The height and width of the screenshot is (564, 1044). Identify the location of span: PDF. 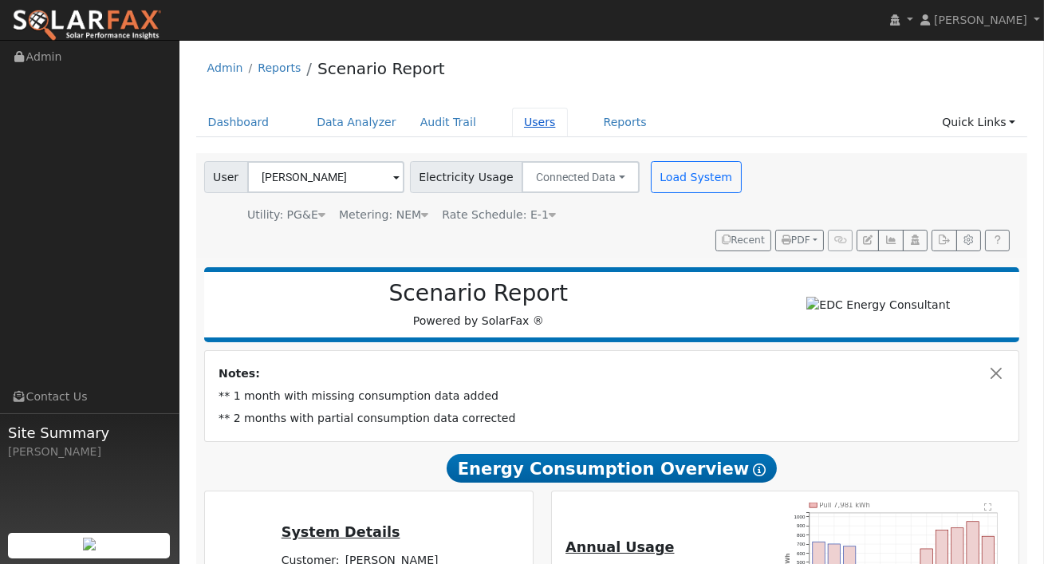
(796, 240).